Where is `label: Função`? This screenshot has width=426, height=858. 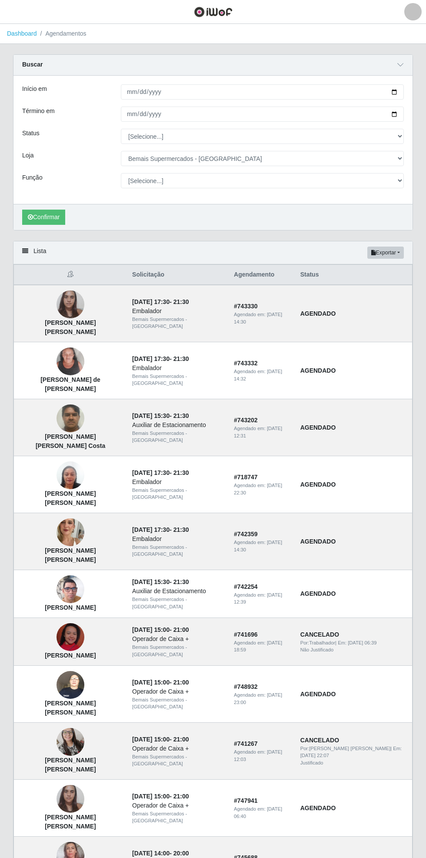 label: Função is located at coordinates (32, 177).